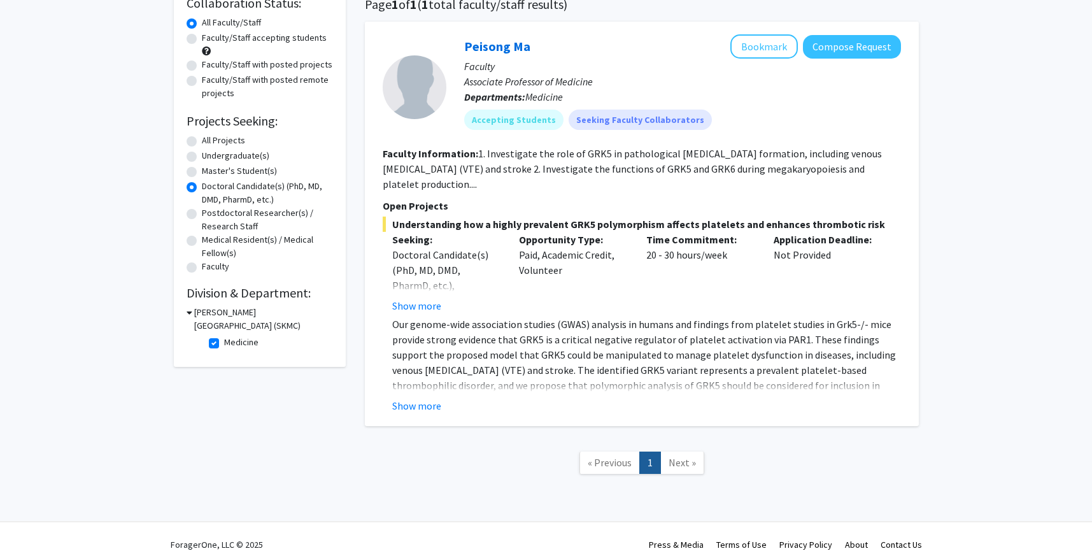 The width and height of the screenshot is (1092, 558). What do you see at coordinates (573, 239) in the screenshot?
I see `p: Opportunity Type:` at bounding box center [573, 239].